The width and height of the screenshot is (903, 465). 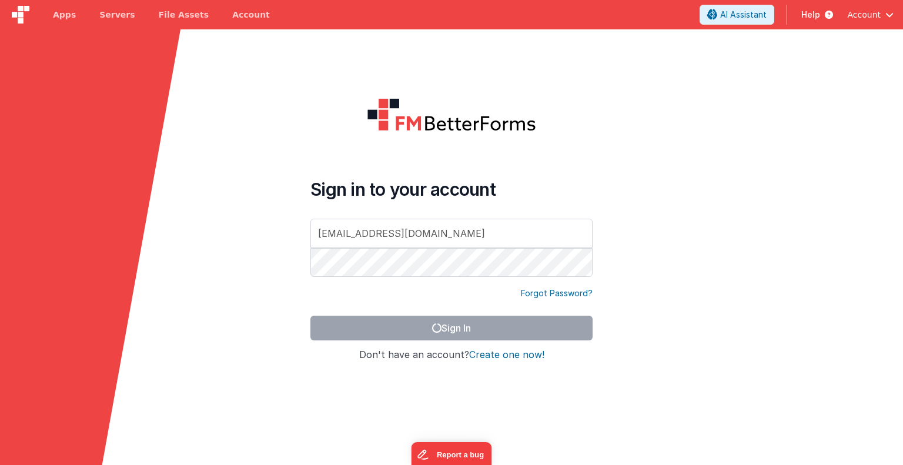 I want to click on span: Apps, so click(x=64, y=15).